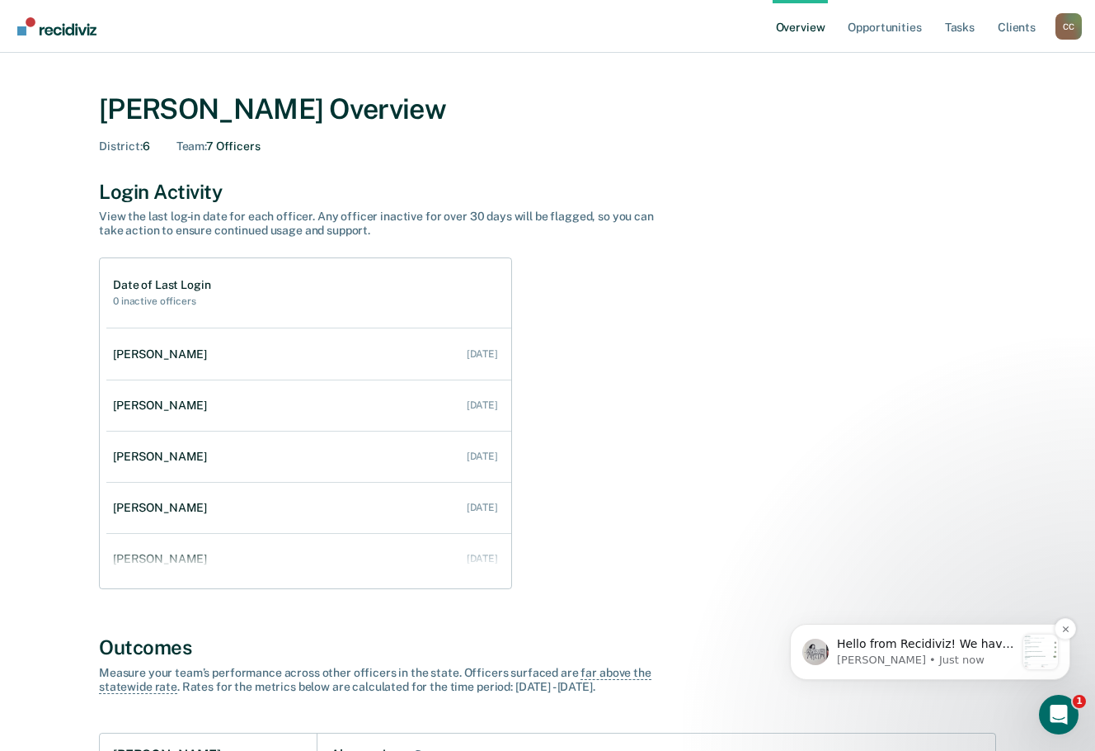 The height and width of the screenshot is (751, 1095). What do you see at coordinates (1069, 26) in the screenshot?
I see `div: C C` at bounding box center [1069, 26].